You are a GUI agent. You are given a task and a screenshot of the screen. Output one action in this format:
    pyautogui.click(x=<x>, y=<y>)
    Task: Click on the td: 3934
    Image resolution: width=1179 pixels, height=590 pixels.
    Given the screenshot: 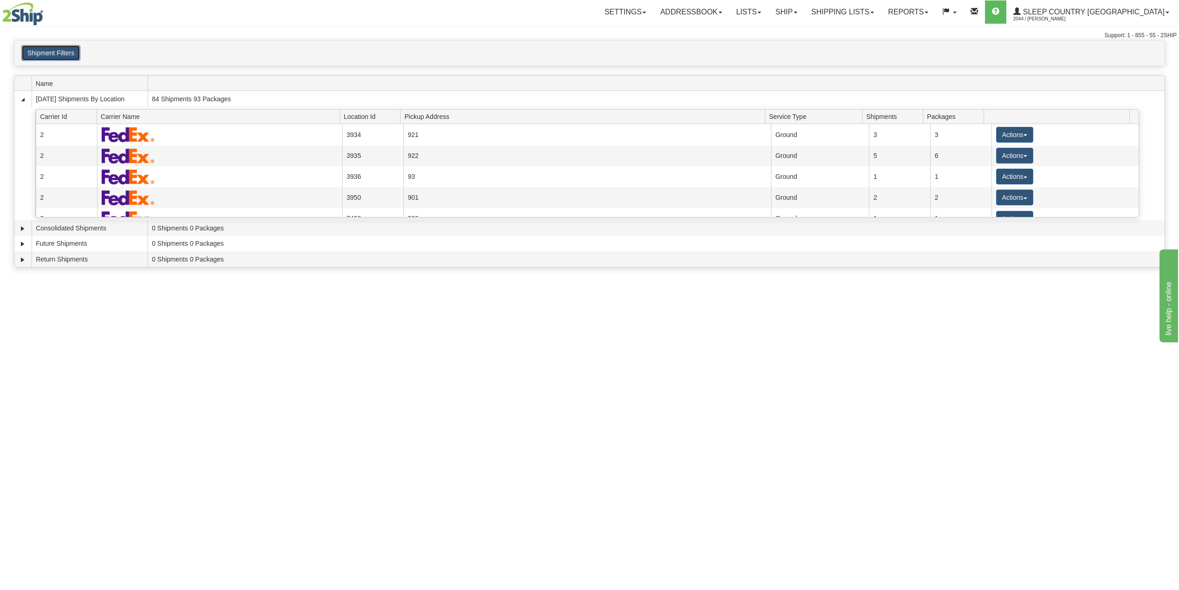 What is the action you would take?
    pyautogui.click(x=373, y=134)
    